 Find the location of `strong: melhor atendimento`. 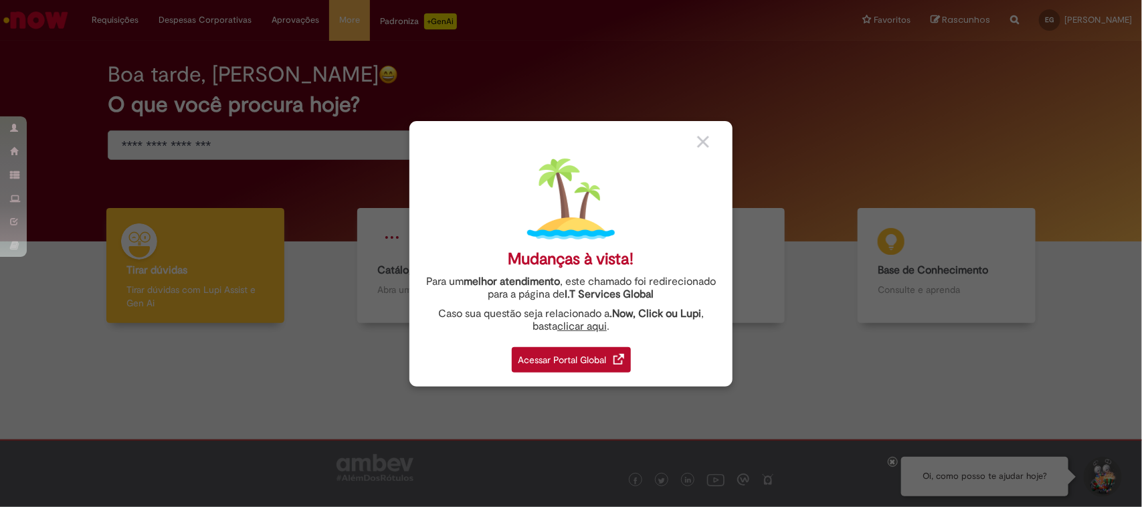

strong: melhor atendimento is located at coordinates (512, 282).